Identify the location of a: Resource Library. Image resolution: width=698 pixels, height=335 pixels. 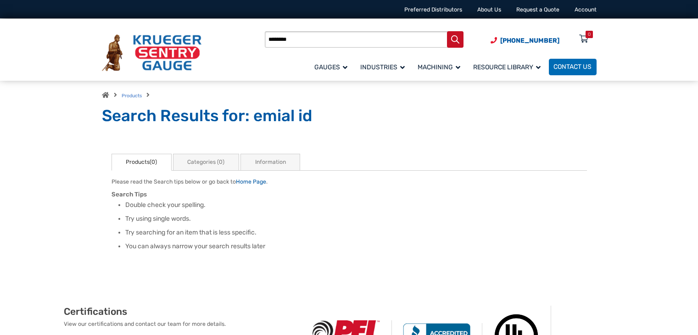
(509, 67).